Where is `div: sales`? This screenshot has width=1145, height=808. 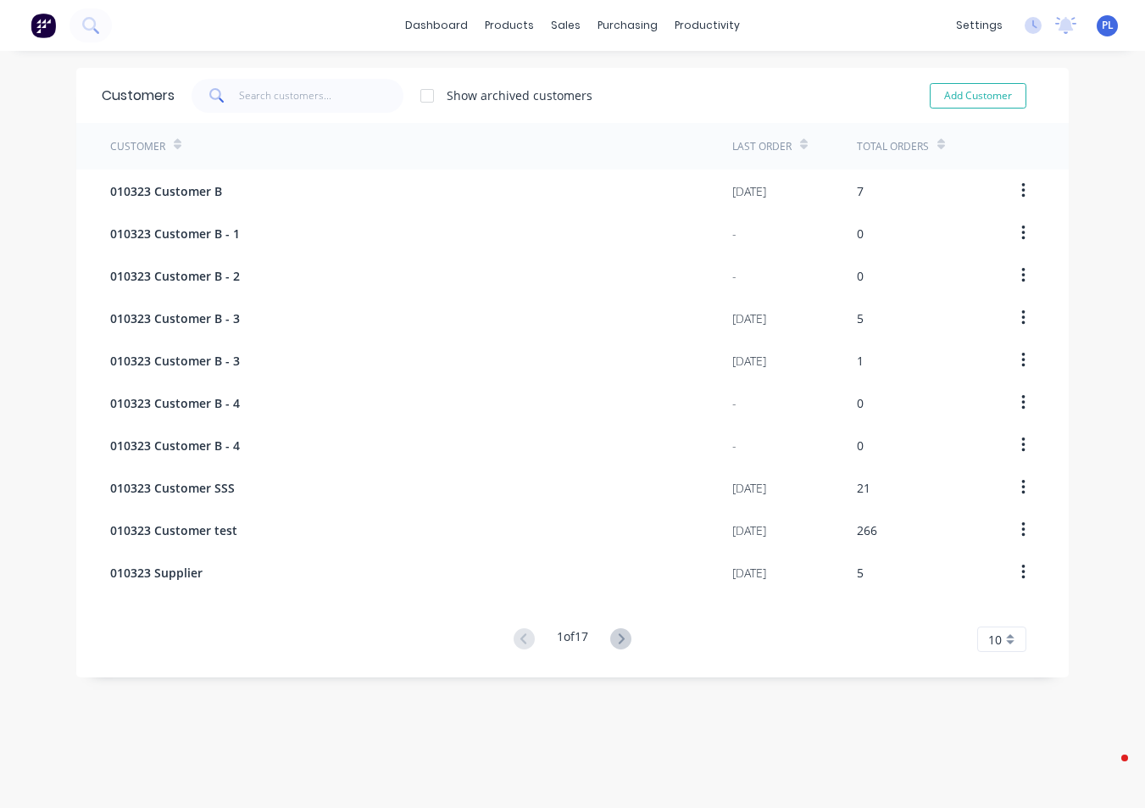 div: sales is located at coordinates (565, 25).